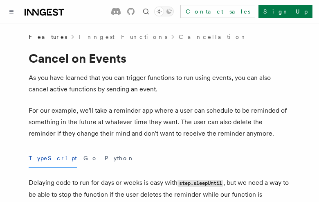 Image resolution: width=319 pixels, height=202 pixels. What do you see at coordinates (218, 11) in the screenshot?
I see `a: Contact sales` at bounding box center [218, 11].